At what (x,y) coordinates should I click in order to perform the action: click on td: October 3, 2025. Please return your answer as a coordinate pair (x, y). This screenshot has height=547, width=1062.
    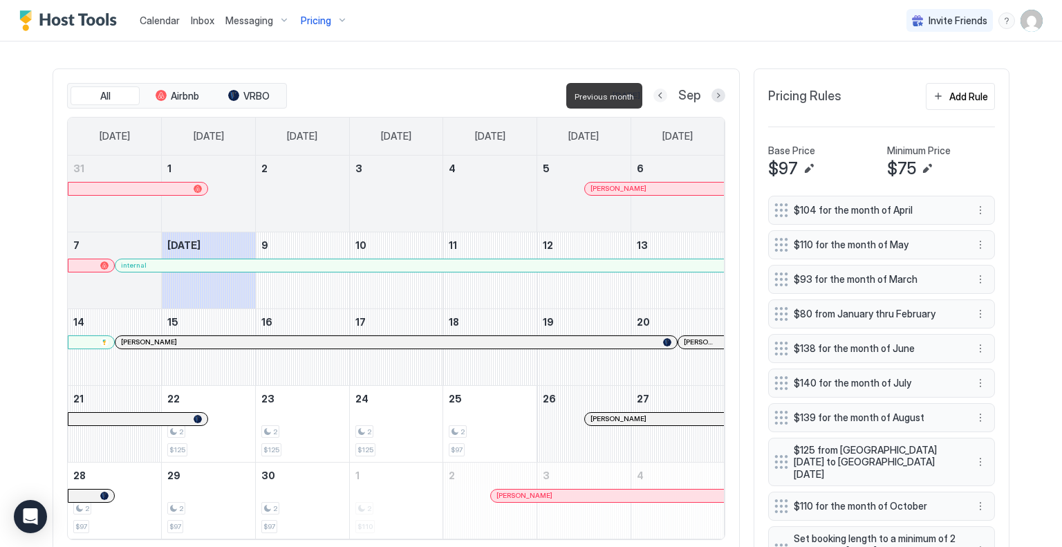
    Looking at the image, I should click on (584, 500).